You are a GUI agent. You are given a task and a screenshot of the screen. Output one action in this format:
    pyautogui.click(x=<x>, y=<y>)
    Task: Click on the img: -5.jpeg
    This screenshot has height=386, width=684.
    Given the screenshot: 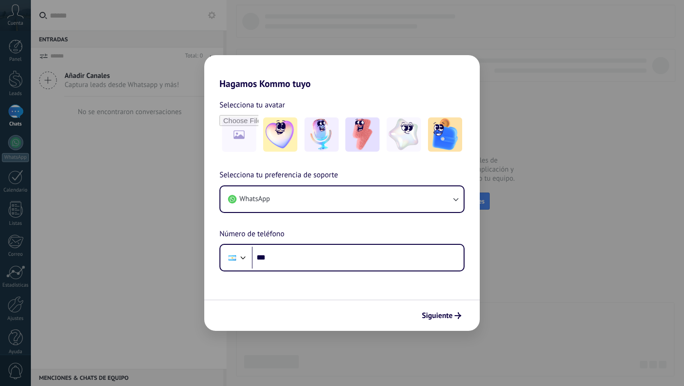 What is the action you would take?
    pyautogui.click(x=445, y=134)
    